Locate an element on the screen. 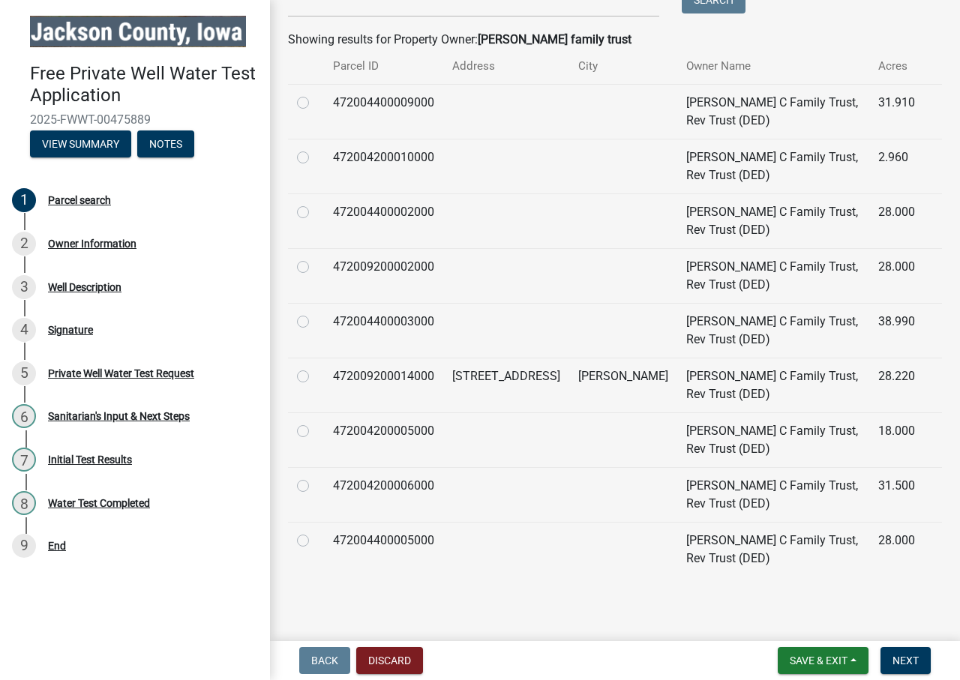 The height and width of the screenshot is (680, 960). div: 1 is located at coordinates (24, 200).